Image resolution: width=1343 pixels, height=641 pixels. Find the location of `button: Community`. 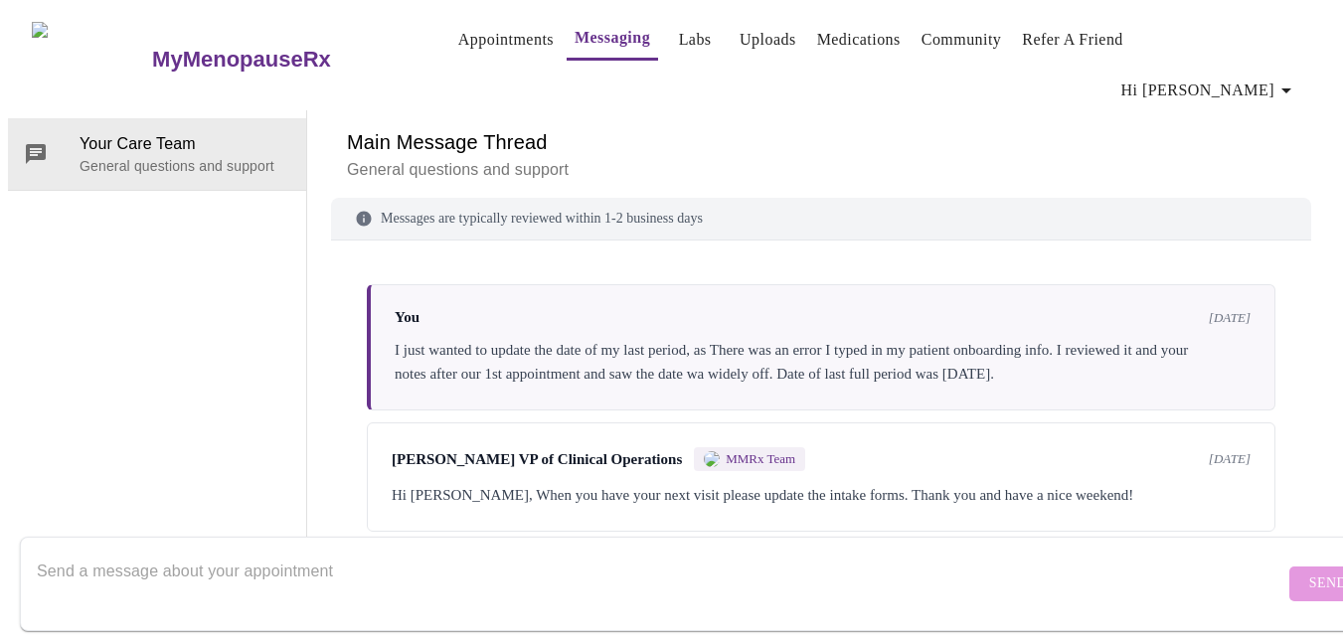

button: Community is located at coordinates (961, 40).